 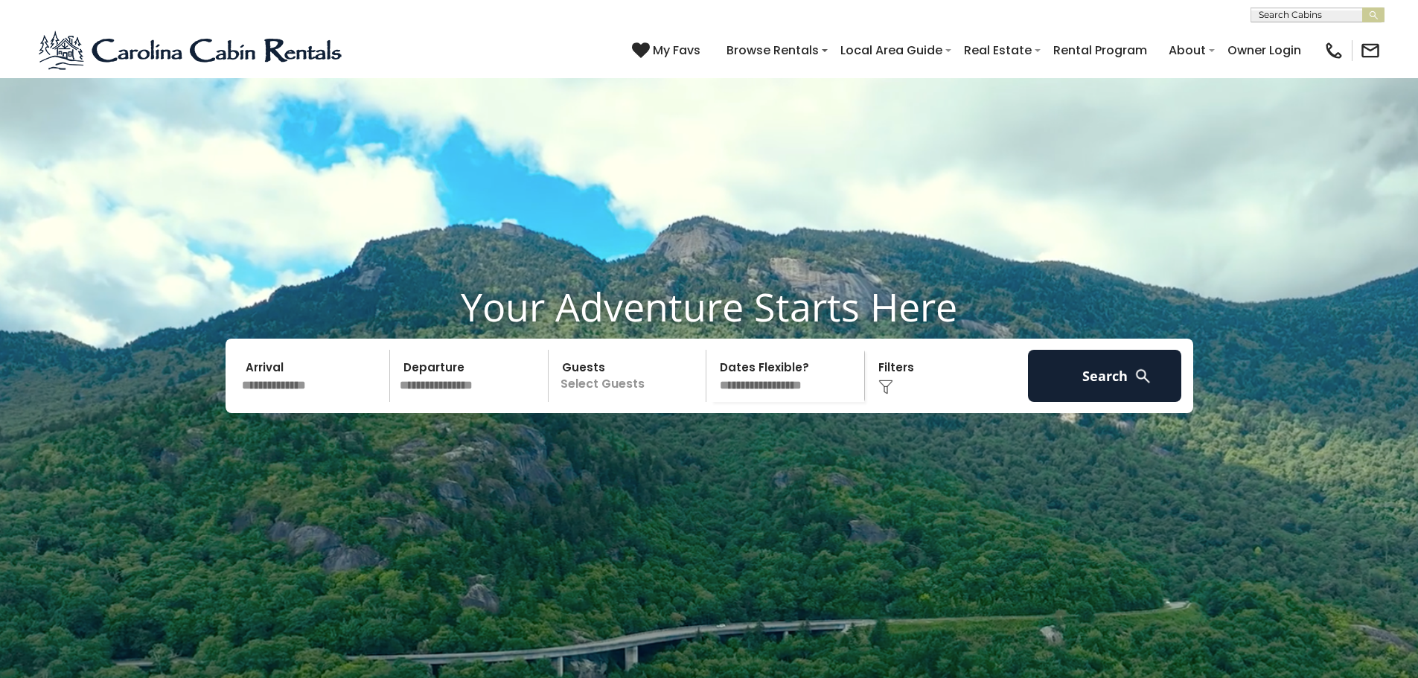 I want to click on img: phone-regular-black.png, so click(x=1334, y=51).